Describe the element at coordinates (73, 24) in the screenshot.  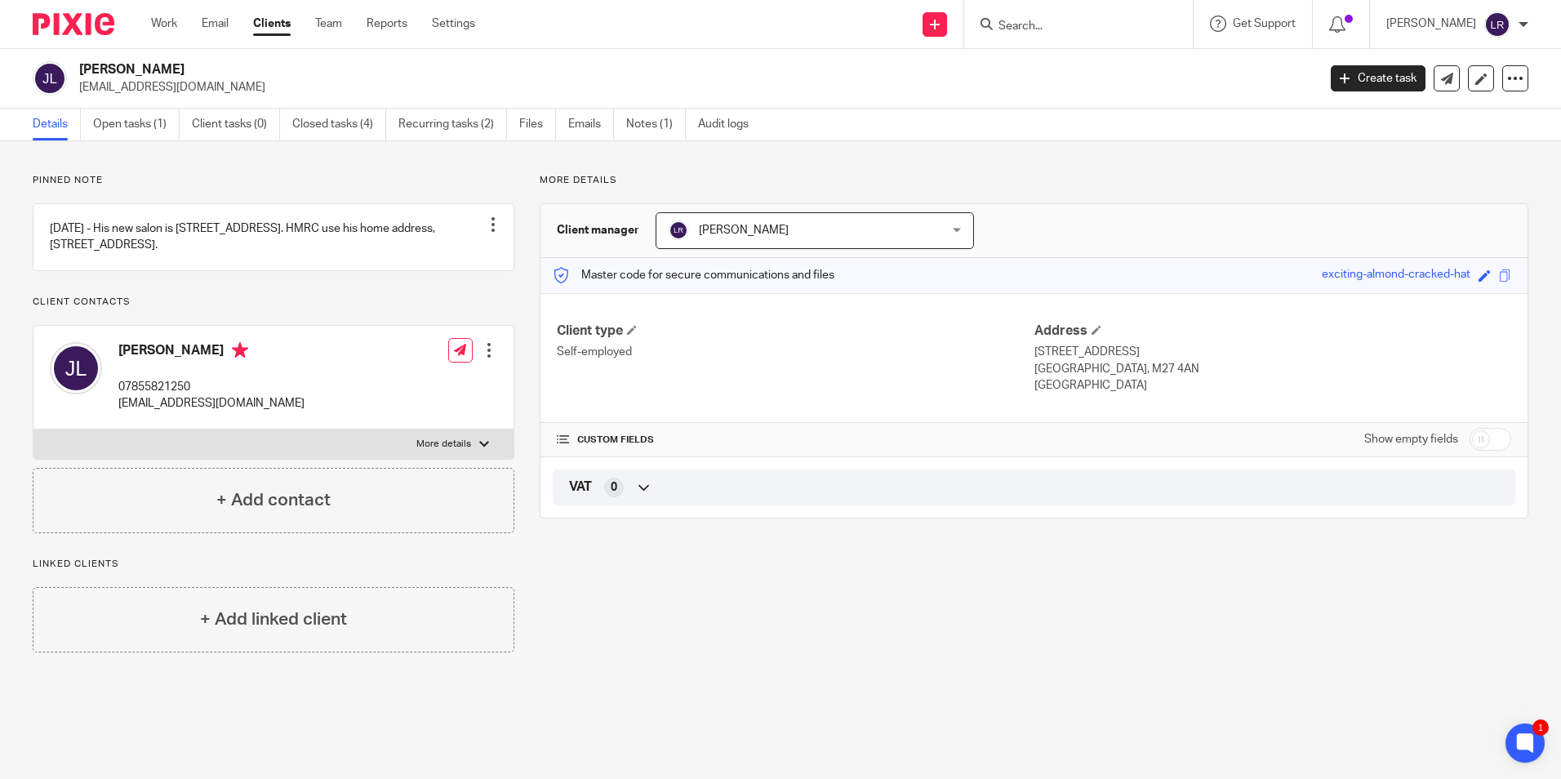
I see `img: Pixie` at that location.